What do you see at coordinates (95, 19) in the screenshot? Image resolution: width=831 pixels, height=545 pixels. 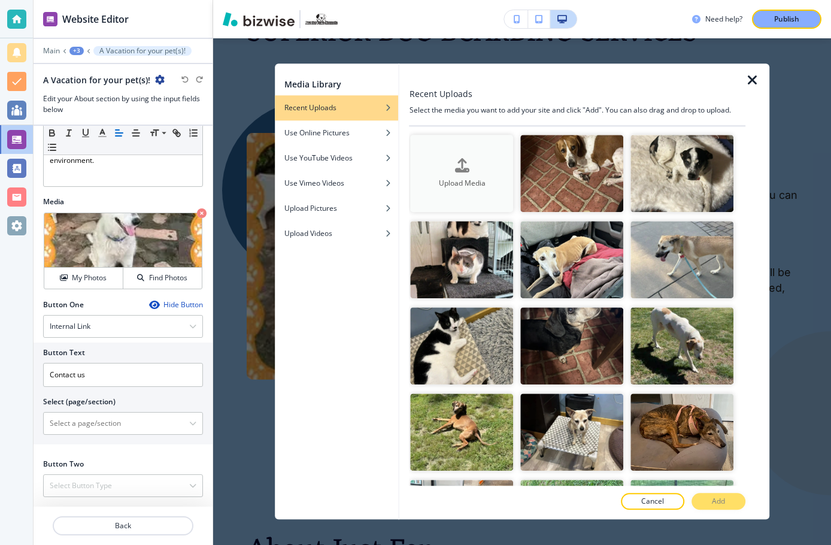 I see `h2: Website Editor` at bounding box center [95, 19].